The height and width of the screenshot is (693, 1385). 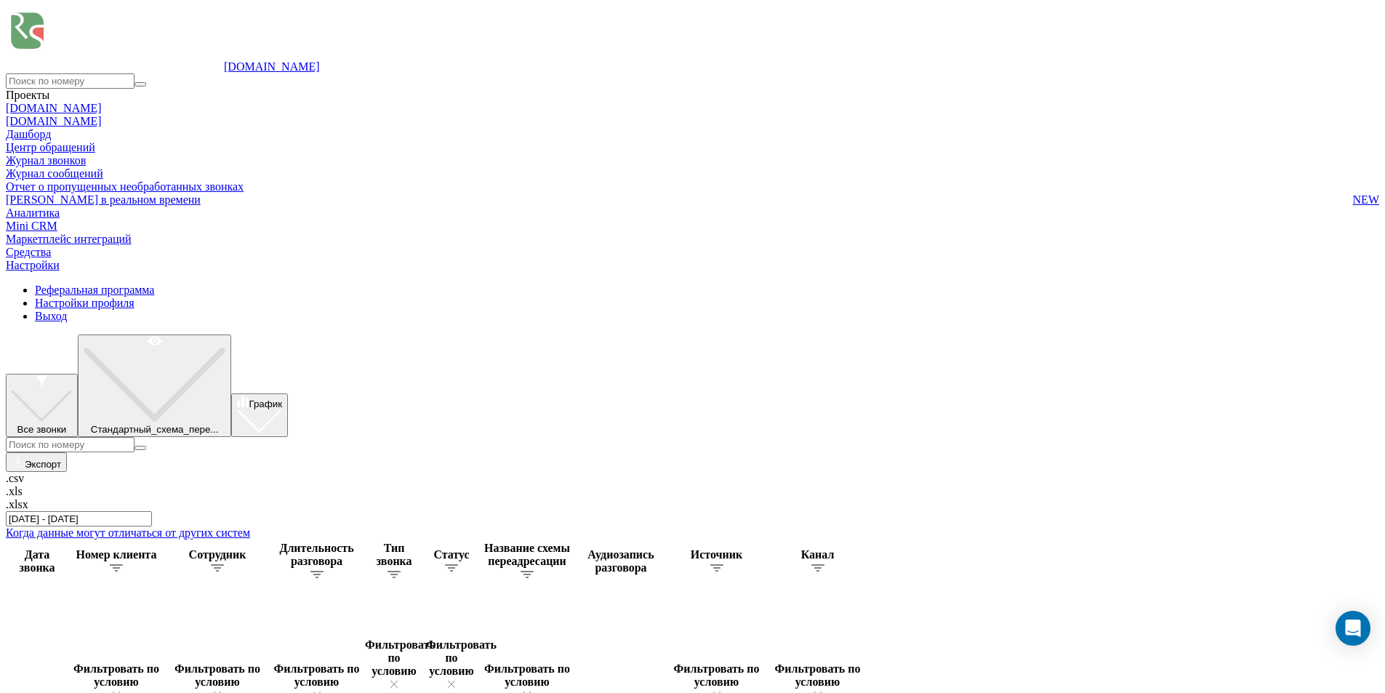 I want to click on a: Реферальная программа, so click(x=94, y=289).